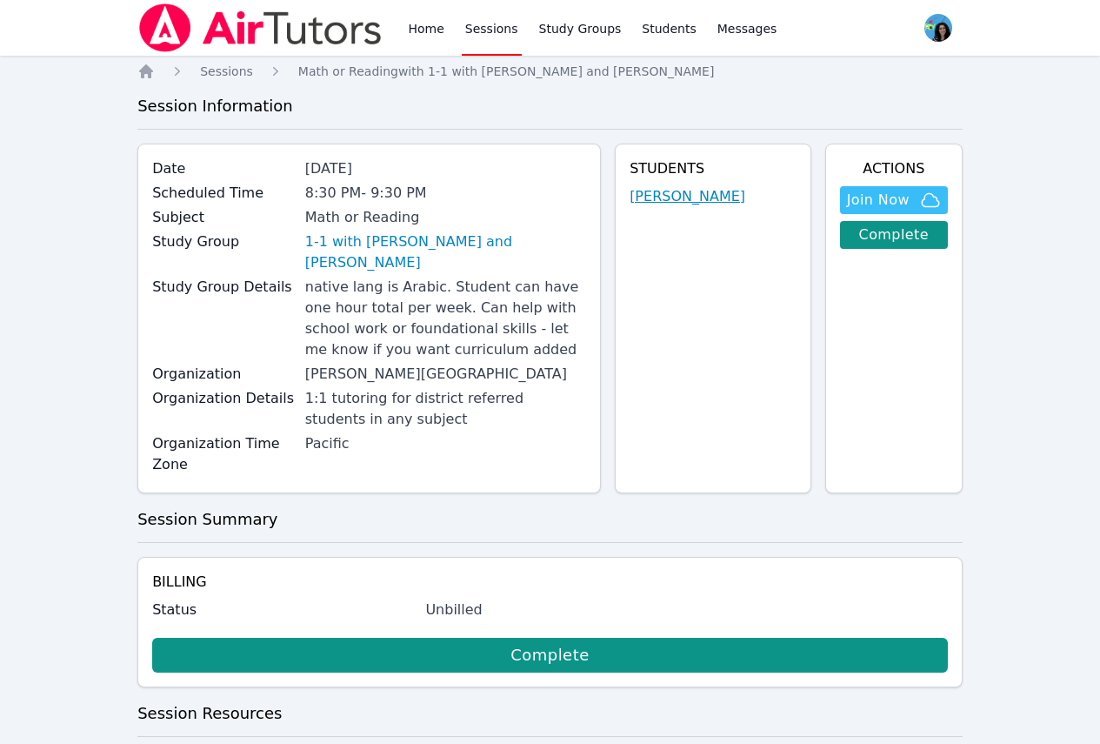 The height and width of the screenshot is (744, 1100). What do you see at coordinates (550, 519) in the screenshot?
I see `h3: Session Summary` at bounding box center [550, 519].